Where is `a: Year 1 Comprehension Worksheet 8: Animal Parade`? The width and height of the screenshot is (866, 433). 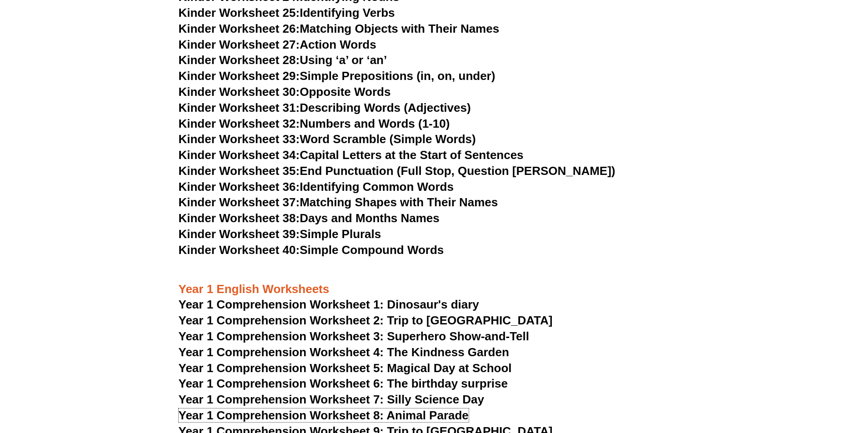 a: Year 1 Comprehension Worksheet 8: Animal Parade is located at coordinates (324, 415).